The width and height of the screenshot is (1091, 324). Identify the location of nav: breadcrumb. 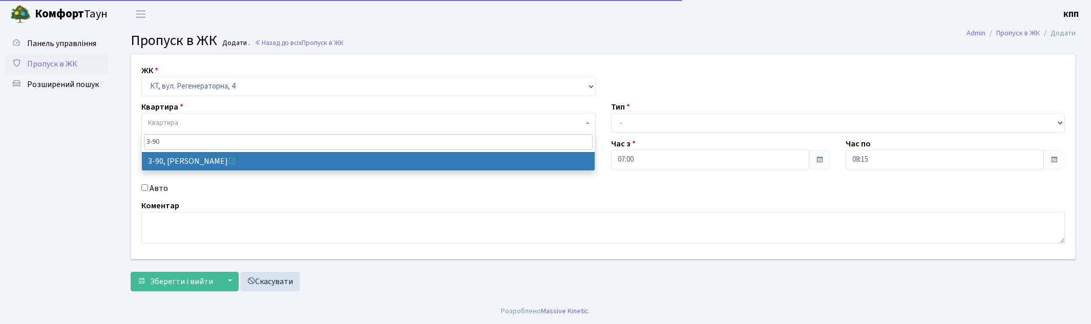
(1021, 33).